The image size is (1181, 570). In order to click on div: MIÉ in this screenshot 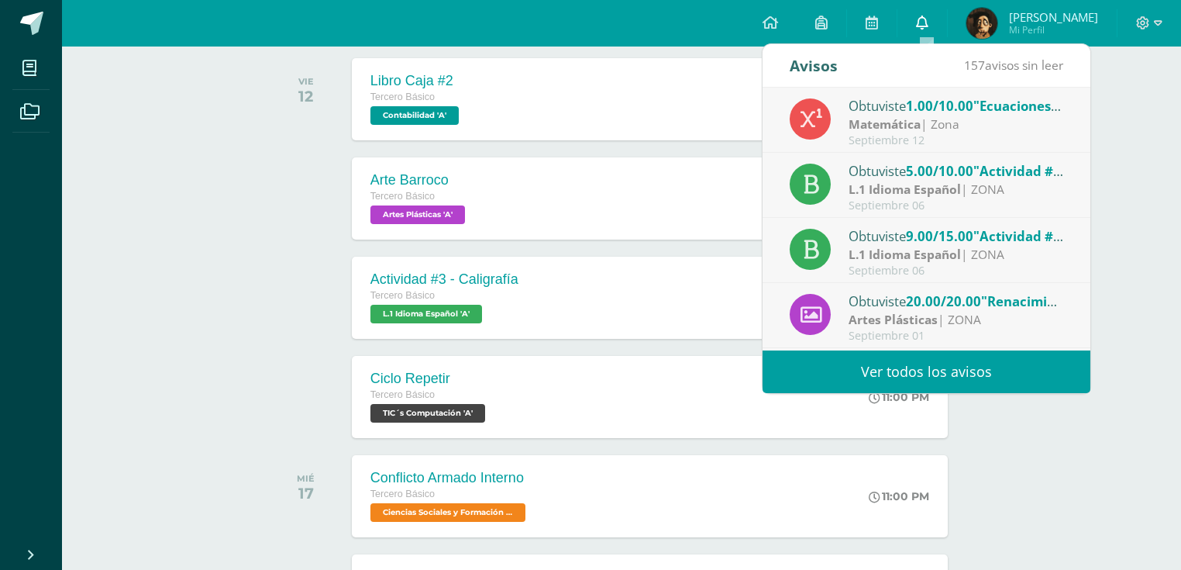, I will do `click(305, 478)`.